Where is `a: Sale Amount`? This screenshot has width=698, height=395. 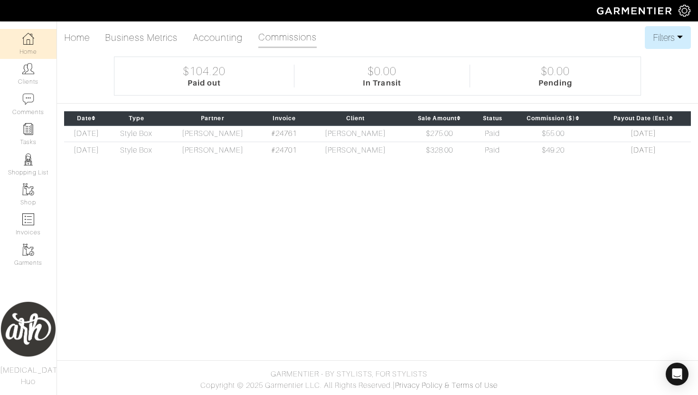 a: Sale Amount is located at coordinates (439, 118).